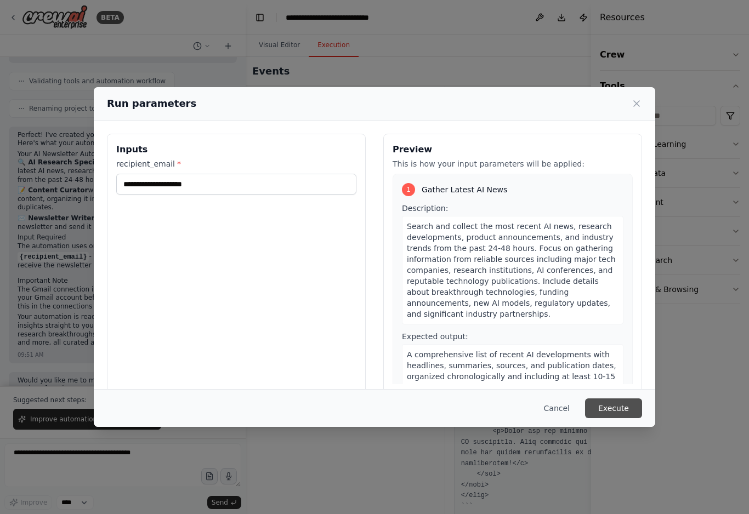 The height and width of the screenshot is (514, 749). Describe the element at coordinates (513, 164) in the screenshot. I see `p: This is how your input parameters will be applied:` at that location.